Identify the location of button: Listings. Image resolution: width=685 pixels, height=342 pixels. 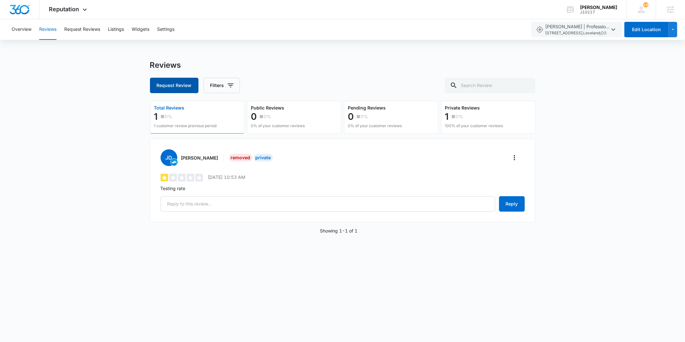
(116, 30).